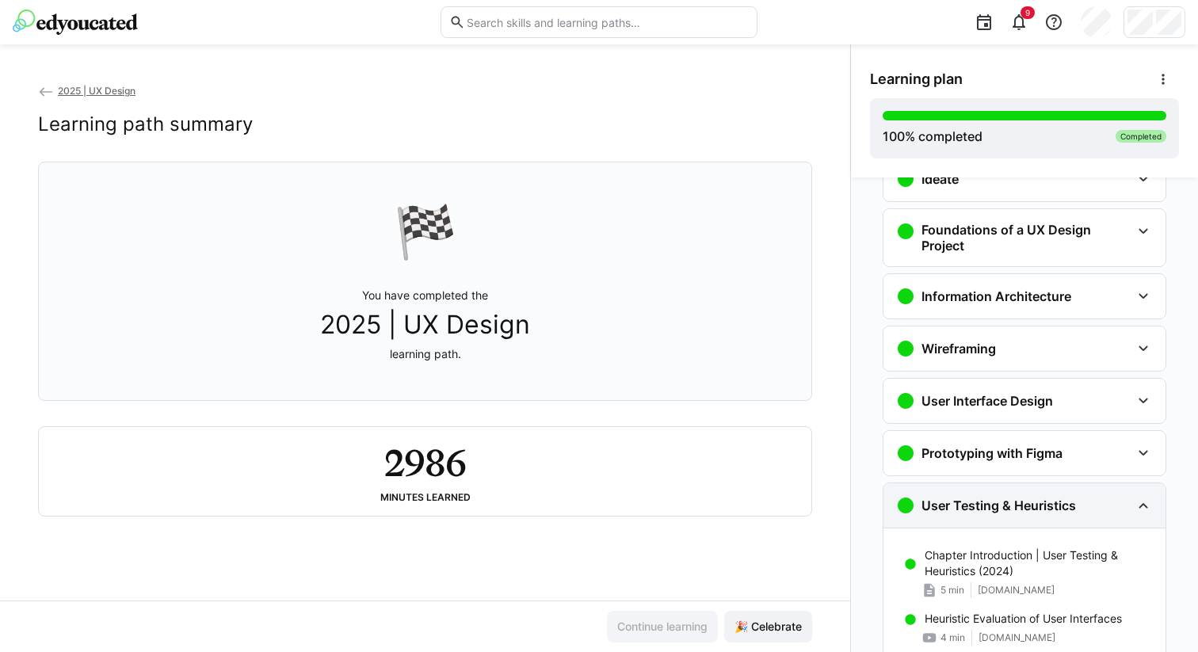 This screenshot has width=1198, height=652. I want to click on span: Continue learning, so click(663, 627).